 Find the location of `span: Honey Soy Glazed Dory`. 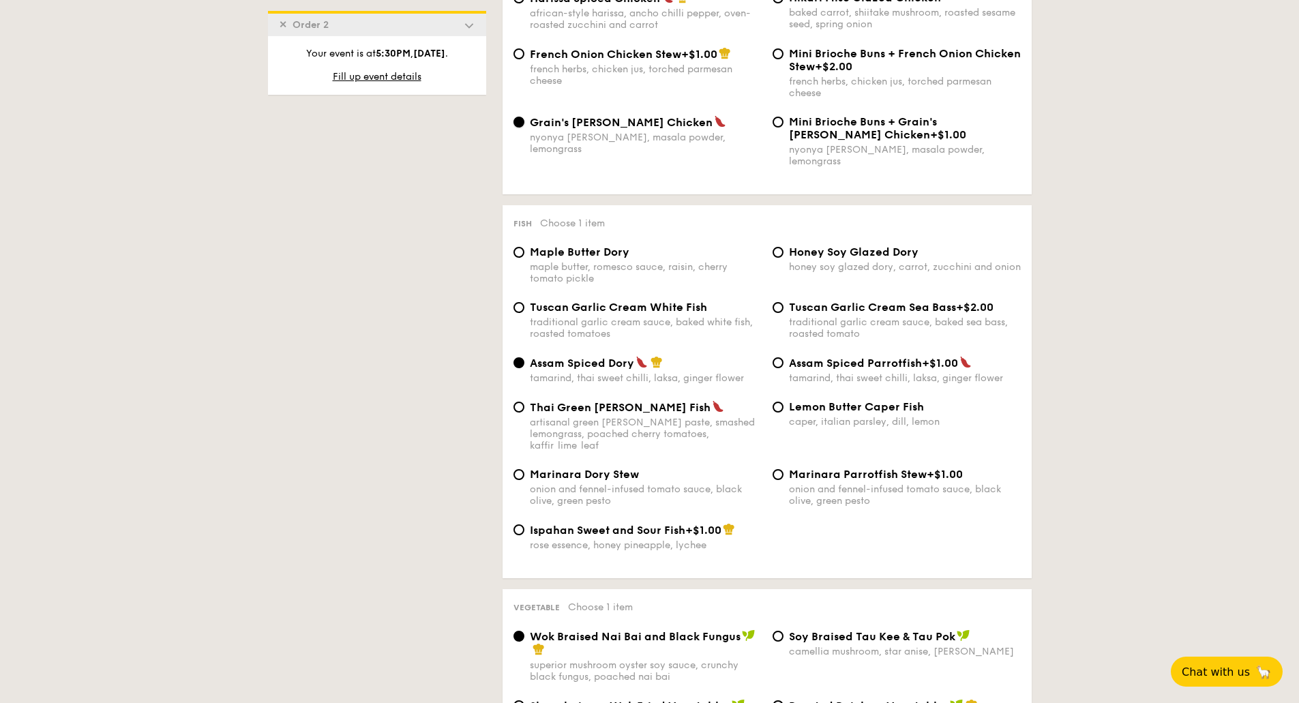

span: Honey Soy Glazed Dory is located at coordinates (854, 252).